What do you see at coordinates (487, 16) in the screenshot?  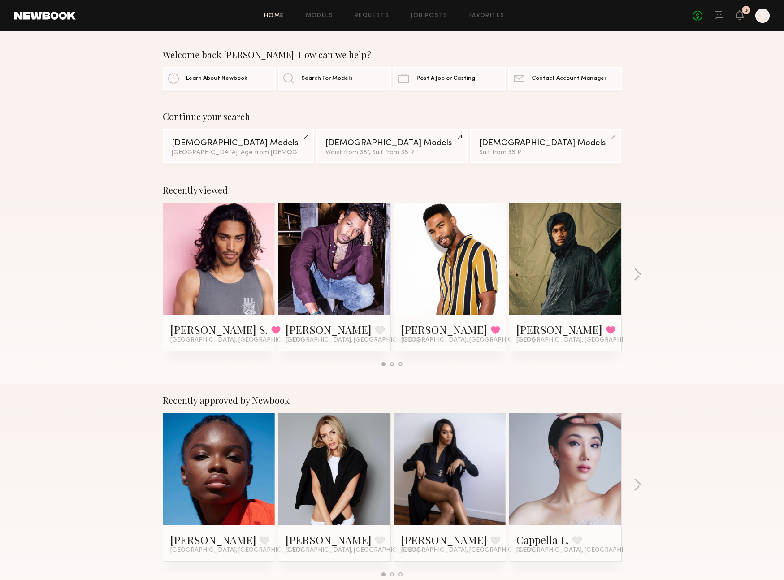 I see `a: Favorites` at bounding box center [487, 16].